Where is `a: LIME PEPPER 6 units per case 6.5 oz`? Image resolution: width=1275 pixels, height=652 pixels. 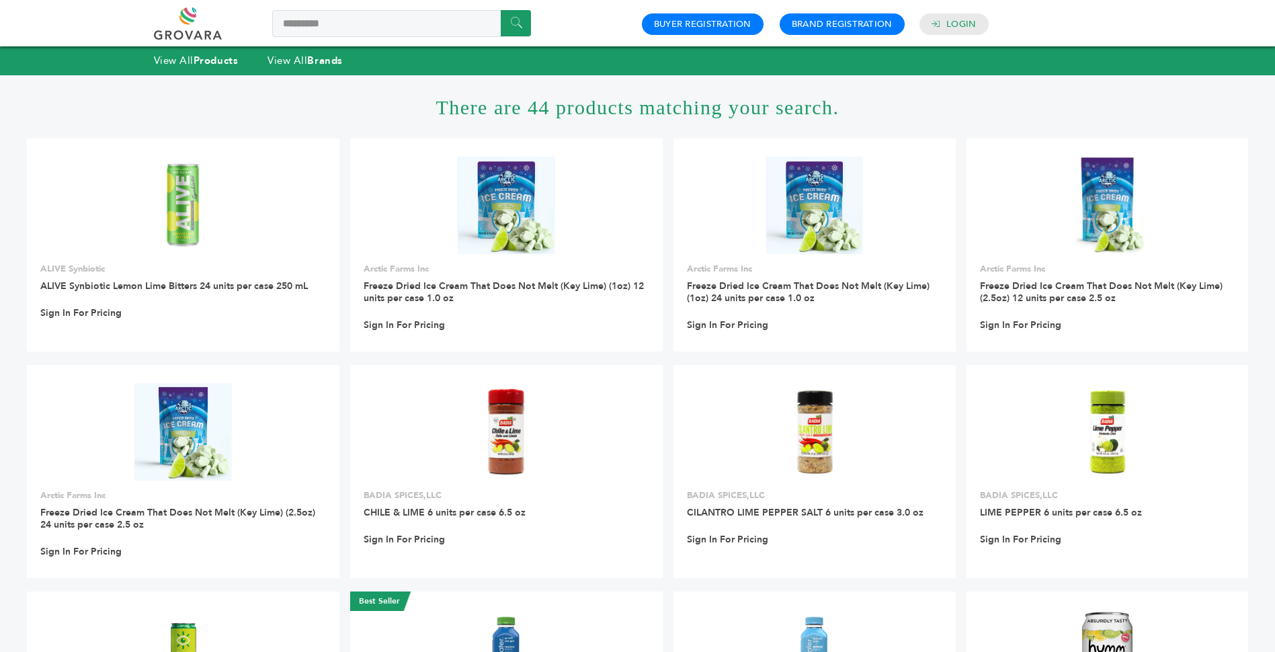
a: LIME PEPPER 6 units per case 6.5 oz is located at coordinates (1060, 512).